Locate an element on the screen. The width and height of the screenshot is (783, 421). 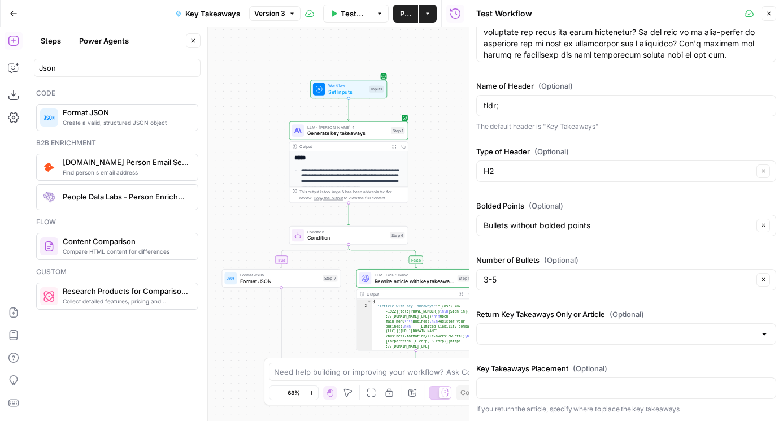
button: Version 3 is located at coordinates (275, 14).